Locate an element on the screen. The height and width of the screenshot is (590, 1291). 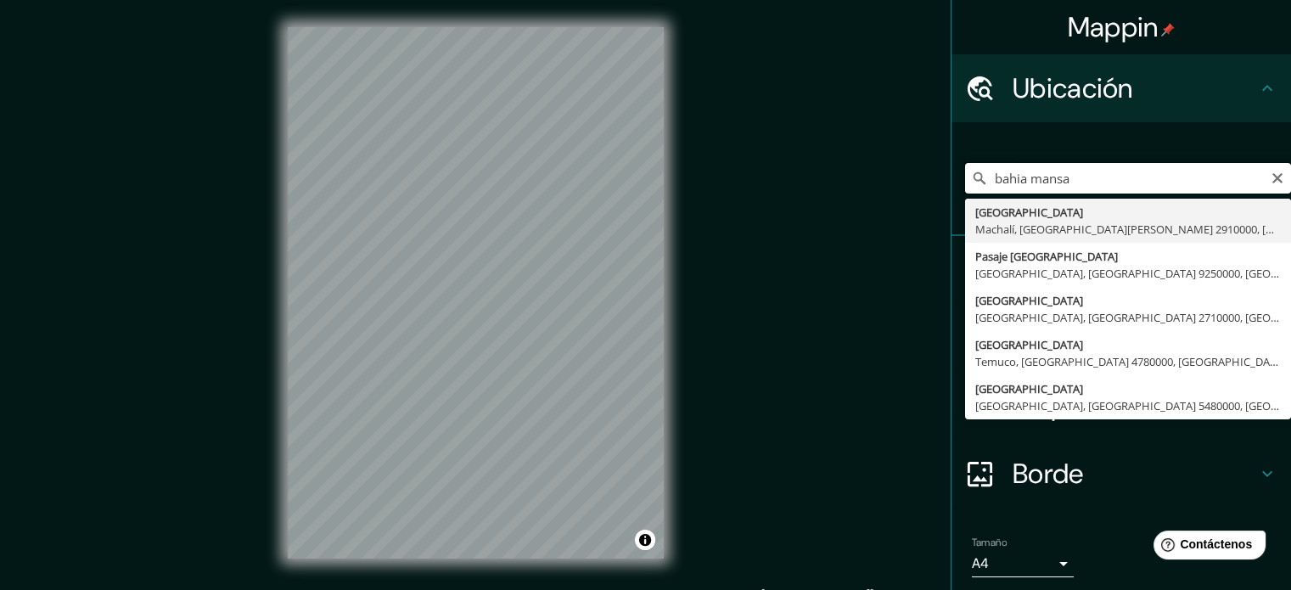
font: Mappin is located at coordinates (1113, 27).